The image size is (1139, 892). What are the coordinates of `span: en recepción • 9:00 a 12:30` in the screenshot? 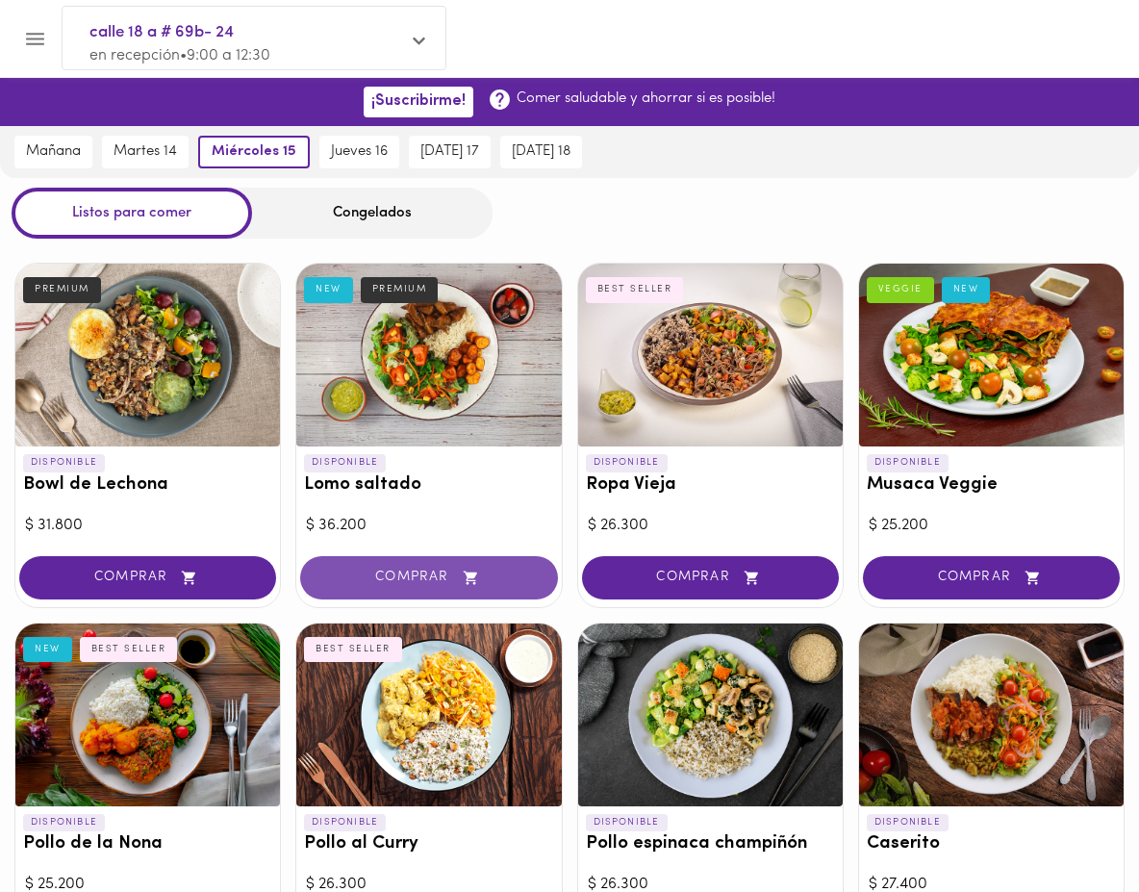 It's located at (180, 56).